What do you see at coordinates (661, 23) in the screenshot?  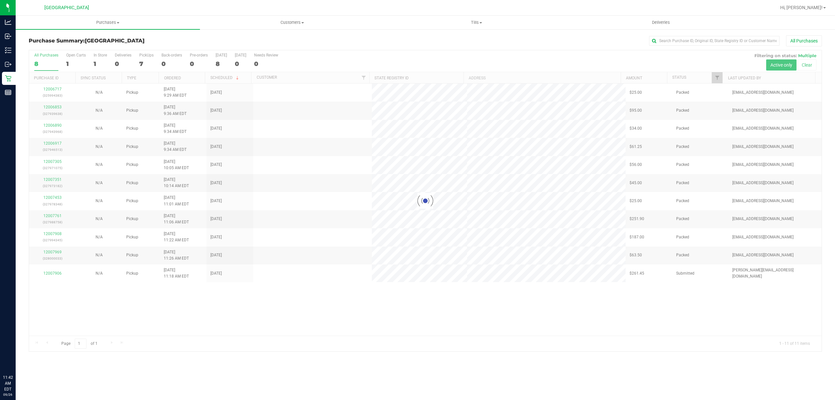 I see `a: Deliveries` at bounding box center [661, 23].